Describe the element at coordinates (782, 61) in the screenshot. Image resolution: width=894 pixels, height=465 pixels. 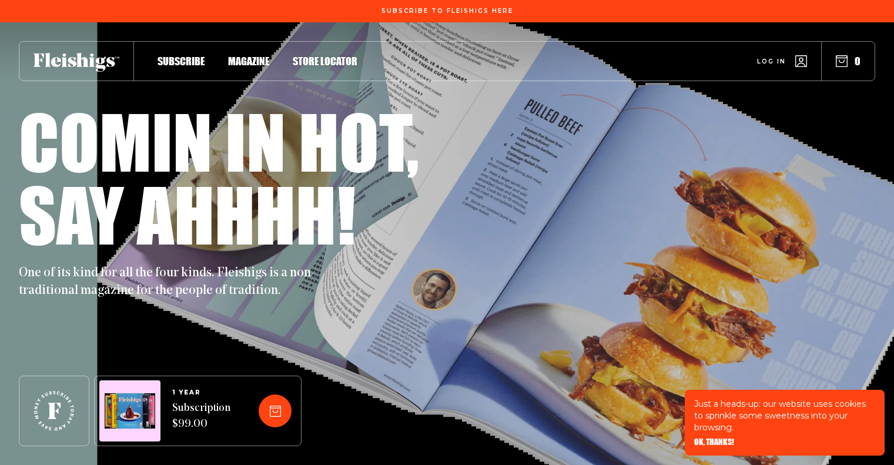
I see `button: Log in` at that location.